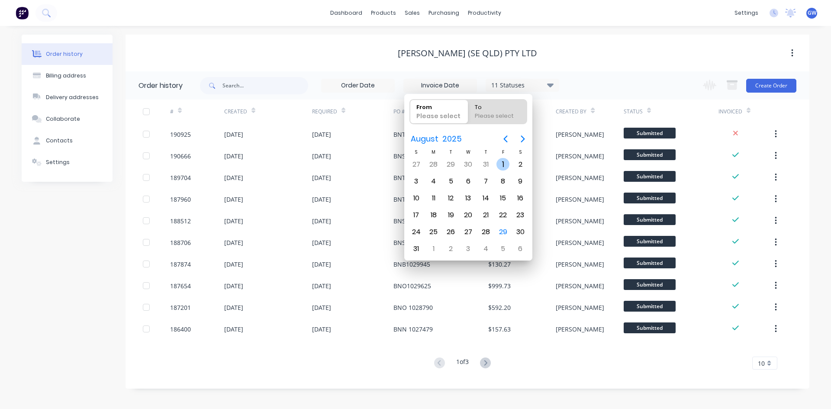 The image size is (831, 409). What do you see at coordinates (486, 215) in the screenshot?
I see `div: Thursday, August 21, 2025` at bounding box center [486, 215].